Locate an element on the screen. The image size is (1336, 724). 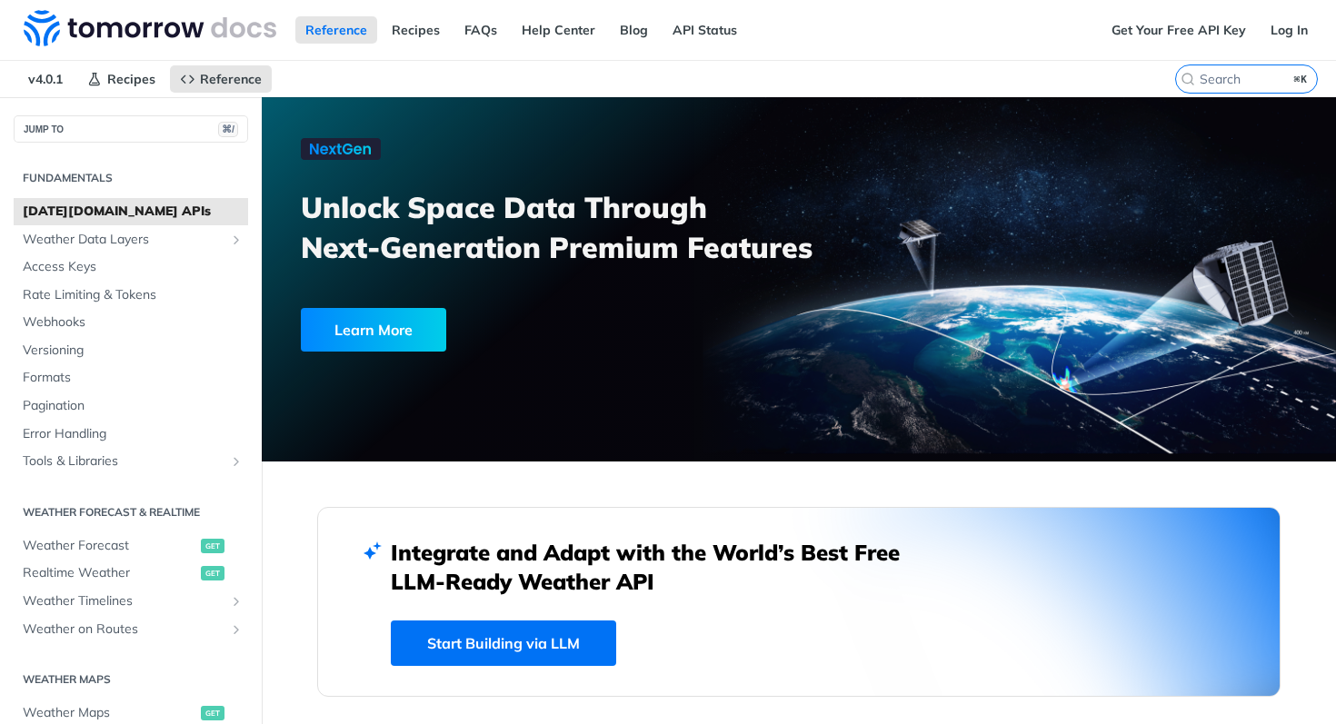
span: Rate Limiting & Tokens is located at coordinates (133, 295).